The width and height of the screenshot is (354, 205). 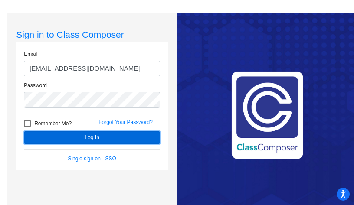 What do you see at coordinates (92, 159) in the screenshot?
I see `a: Single sign on - SSO` at bounding box center [92, 159].